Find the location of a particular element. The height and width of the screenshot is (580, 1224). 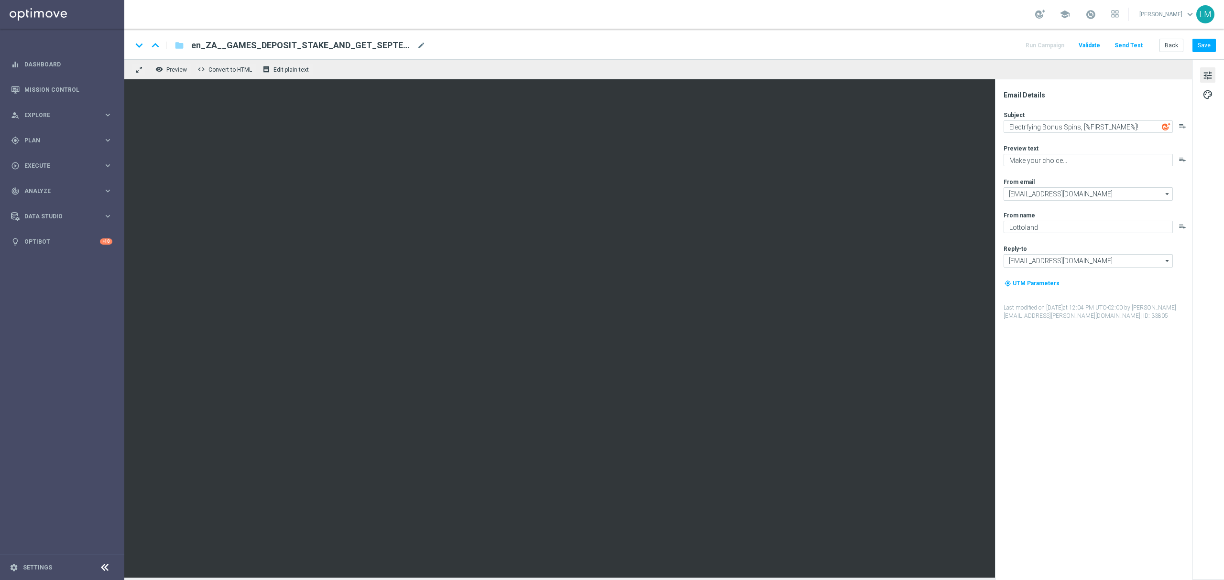

button: folder is located at coordinates (179, 45).